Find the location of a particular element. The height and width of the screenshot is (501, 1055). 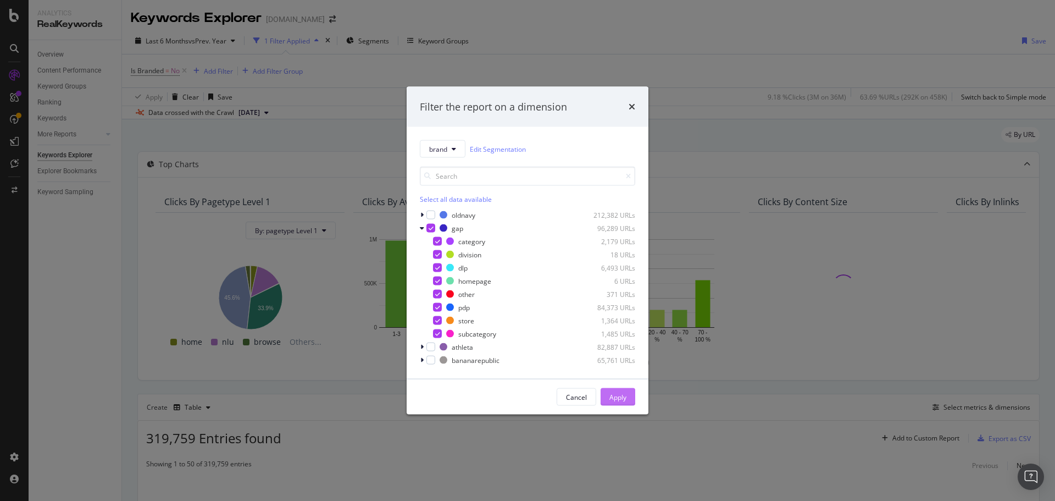

div: division is located at coordinates (470, 254).